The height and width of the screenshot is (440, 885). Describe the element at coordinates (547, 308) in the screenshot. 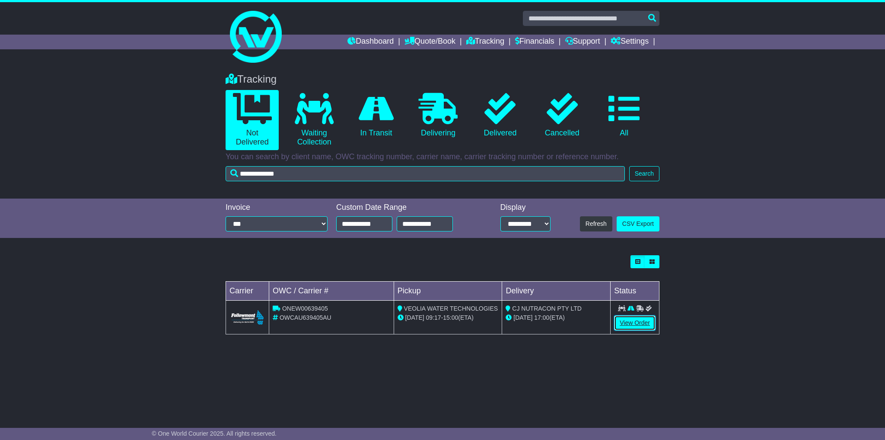

I see `span: CJ NUTRACON PTY LTD` at that location.